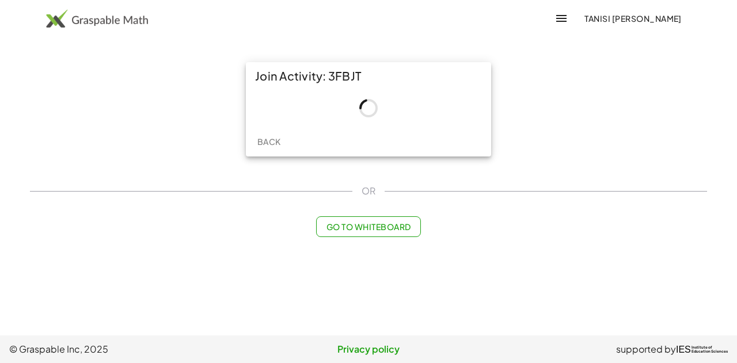  Describe the element at coordinates (702, 350) in the screenshot. I see `a: IESInstitute ofEducation Sciences` at that location.